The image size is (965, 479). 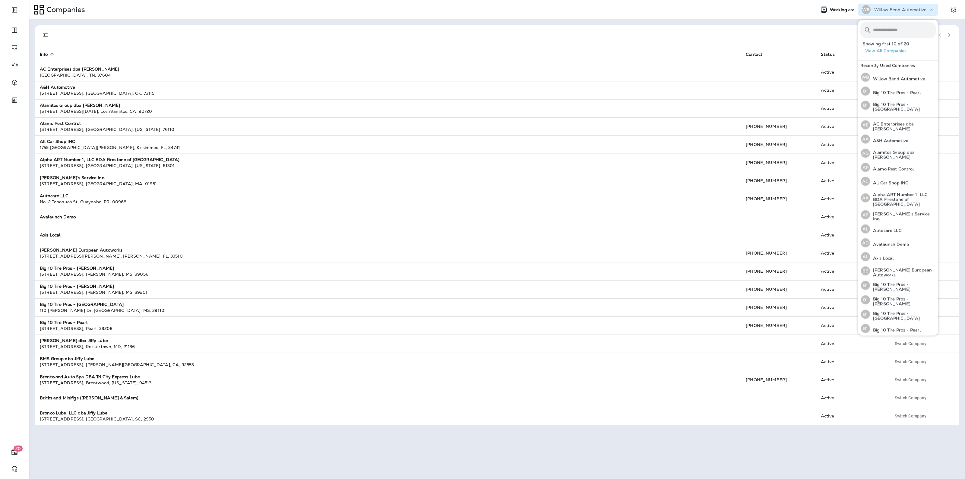 What do you see at coordinates (898, 139) in the screenshot?
I see `button: AAA&H Automotive` at bounding box center [898, 139].